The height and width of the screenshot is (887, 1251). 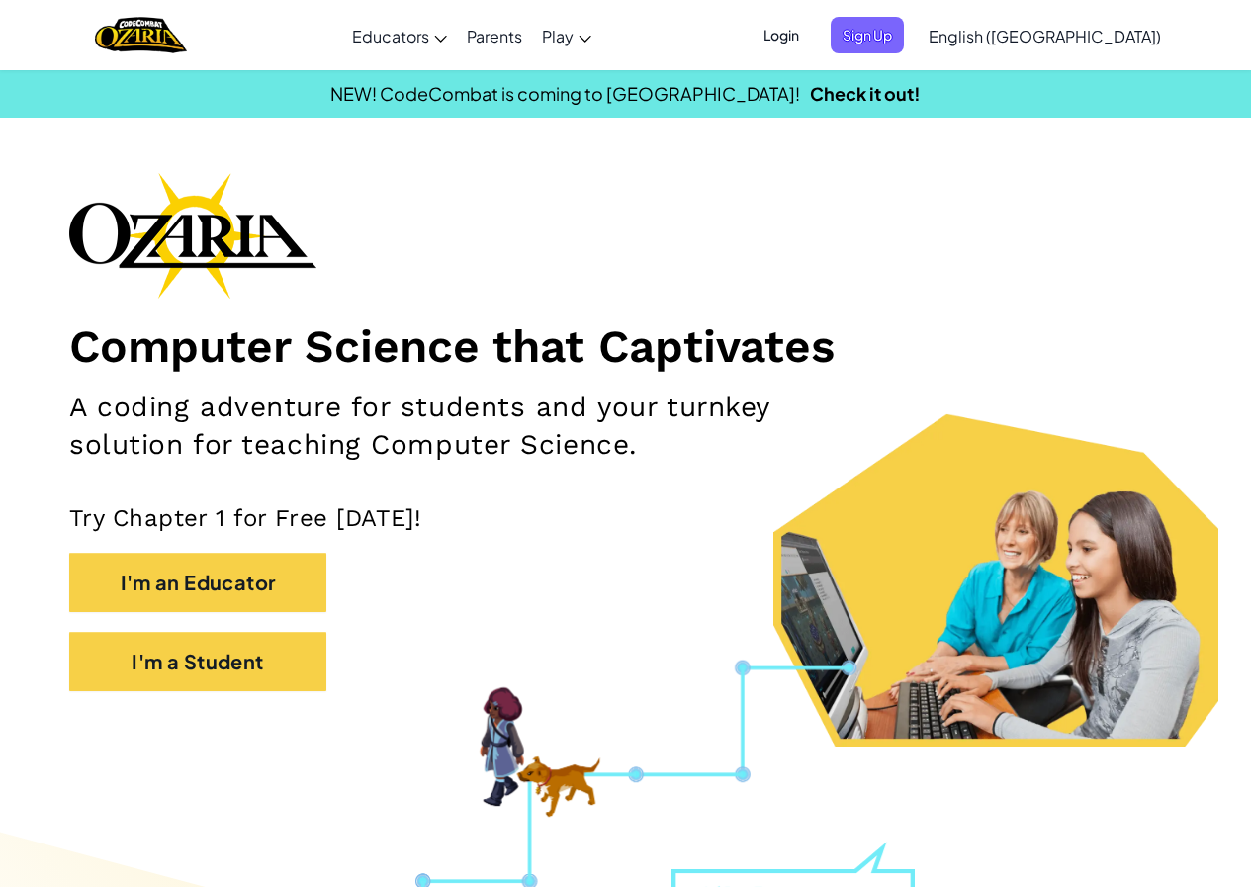 I want to click on a: Ozaria by CodeCombat logo, so click(x=140, y=35).